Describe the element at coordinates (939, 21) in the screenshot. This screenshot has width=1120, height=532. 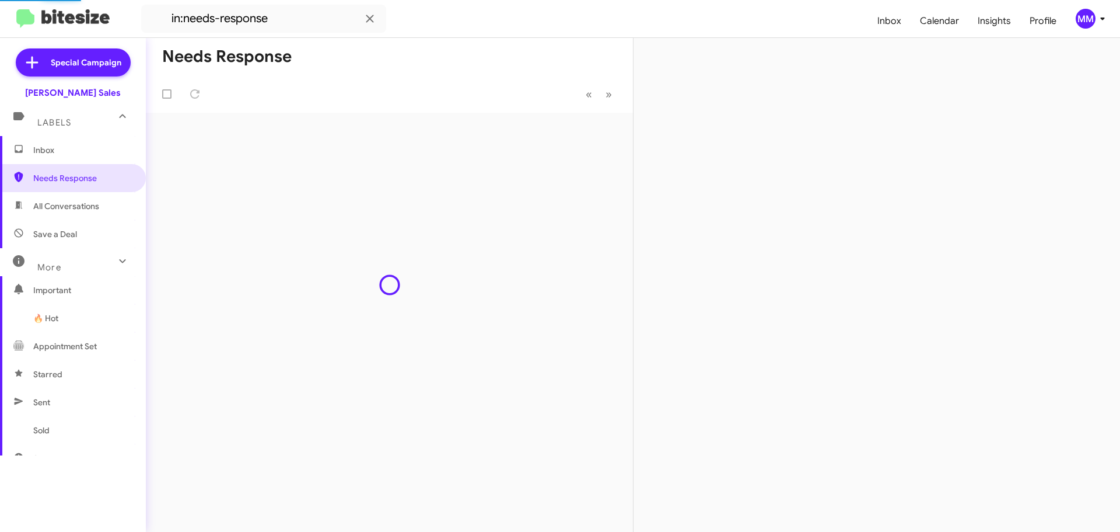
I see `span: Calendar` at that location.